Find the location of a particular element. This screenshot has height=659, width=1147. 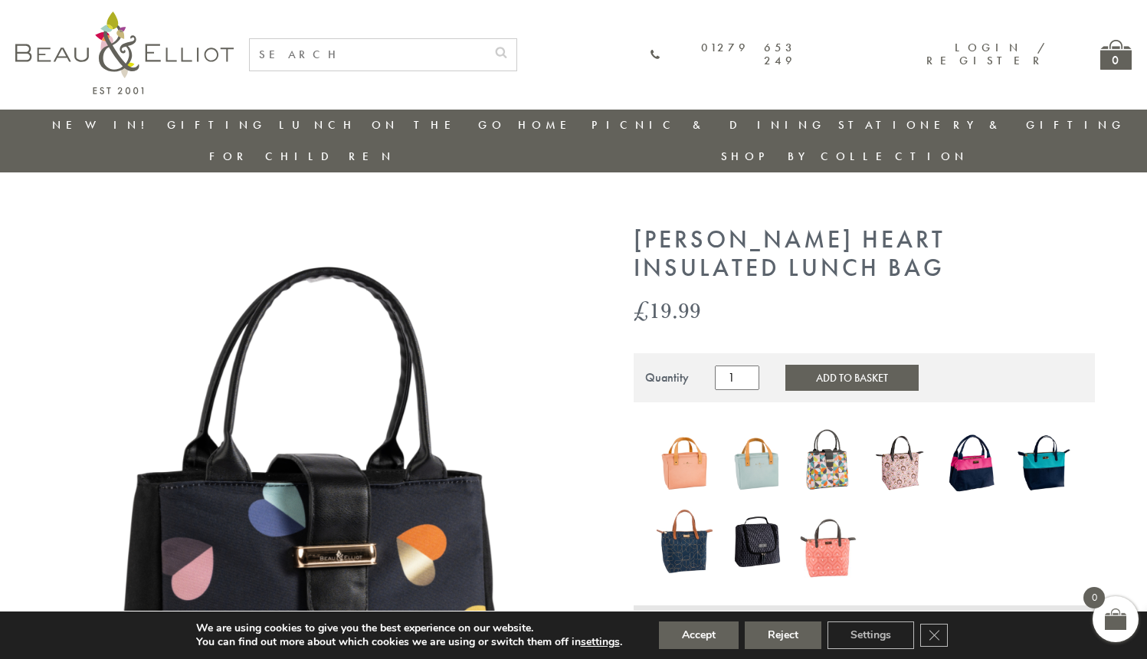

img: Colour Block Luxury Insulated Lunch Bag is located at coordinates (1044, 463).